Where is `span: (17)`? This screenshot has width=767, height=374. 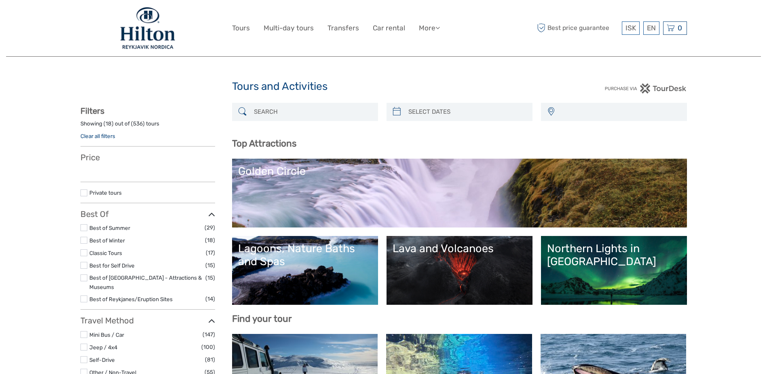 span: (17) is located at coordinates (210, 252).